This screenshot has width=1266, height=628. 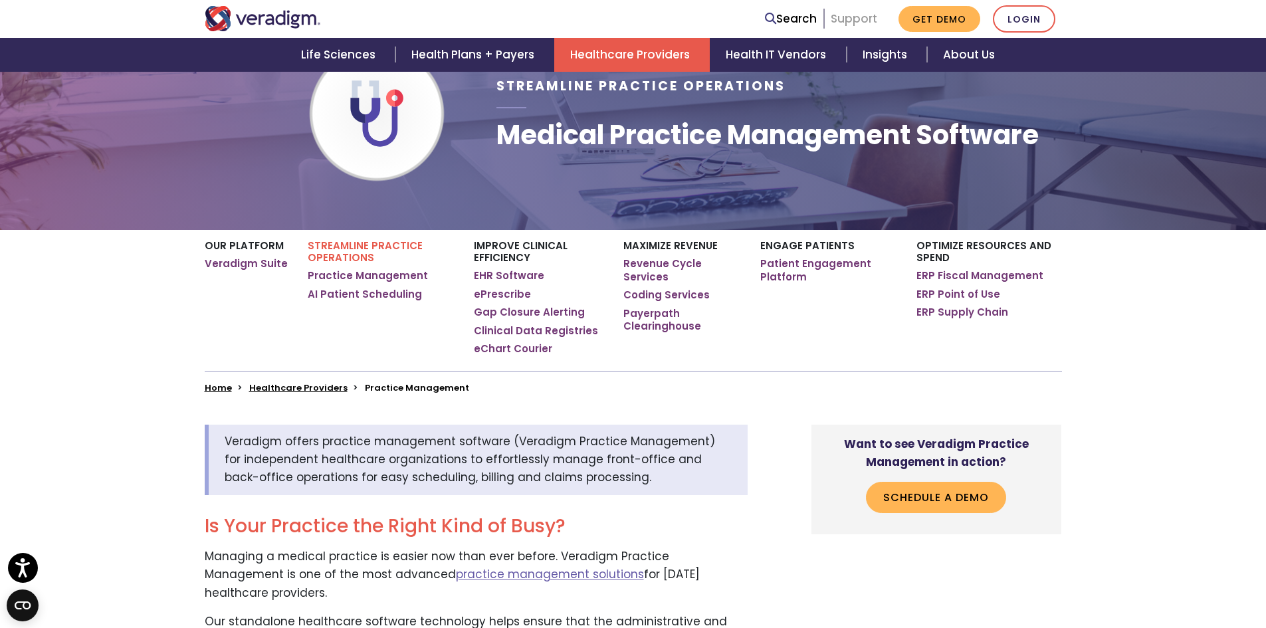 What do you see at coordinates (470, 459) in the screenshot?
I see `span: Veradigm offers practice management software (Veradigm Practice Management) for independent healt...` at bounding box center [470, 459].